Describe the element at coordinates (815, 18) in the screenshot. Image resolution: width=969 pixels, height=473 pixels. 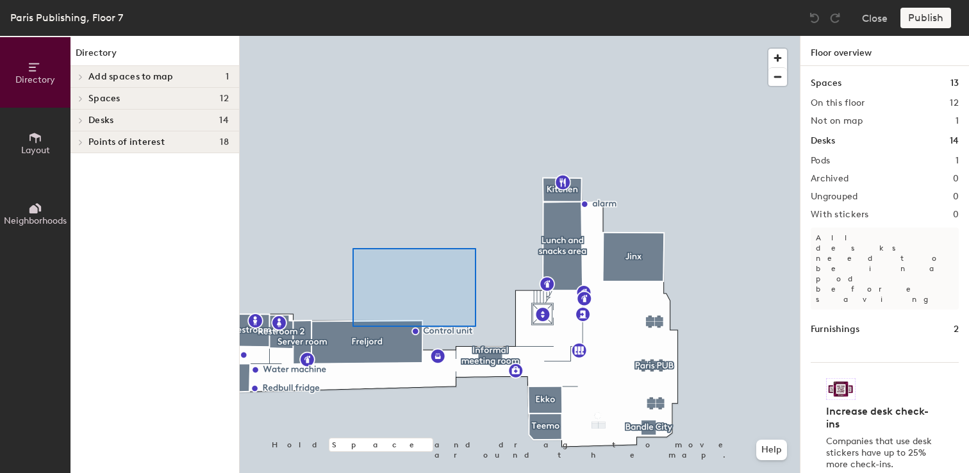
I see `img: Undo` at that location.